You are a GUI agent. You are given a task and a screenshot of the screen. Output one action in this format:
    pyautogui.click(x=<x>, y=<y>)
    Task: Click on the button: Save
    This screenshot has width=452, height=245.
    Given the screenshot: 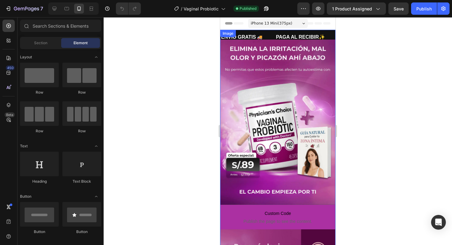 What is the action you would take?
    pyautogui.click(x=398, y=9)
    